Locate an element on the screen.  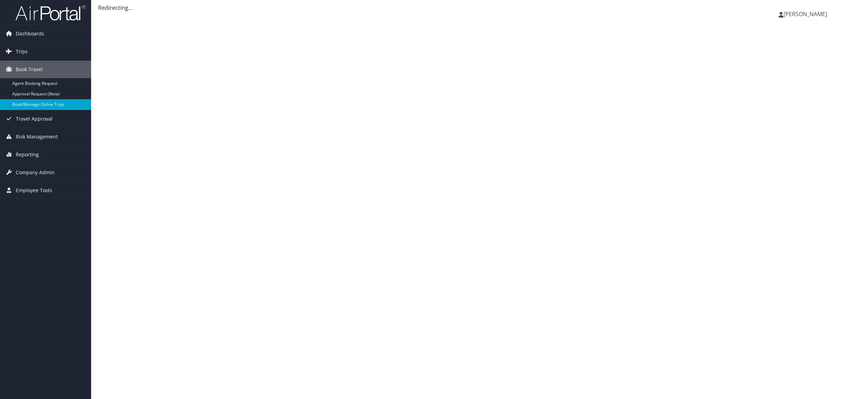
span: Dashboards is located at coordinates (30, 34).